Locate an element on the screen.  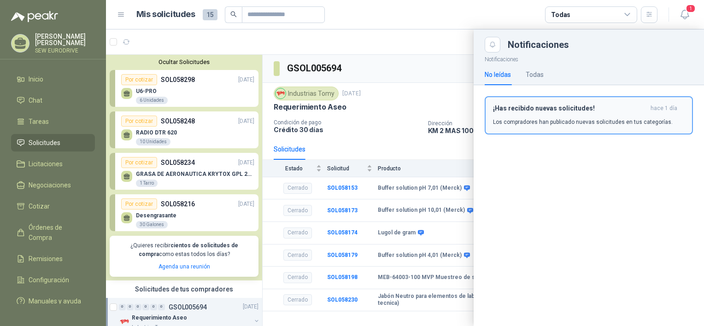
span: Licitaciones is located at coordinates (46, 164).